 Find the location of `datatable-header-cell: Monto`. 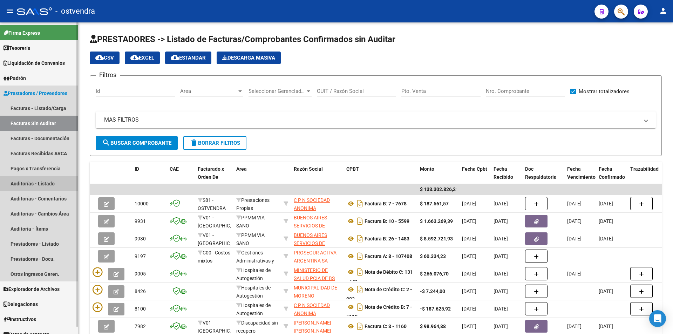

datatable-header-cell: Monto is located at coordinates (438, 177).